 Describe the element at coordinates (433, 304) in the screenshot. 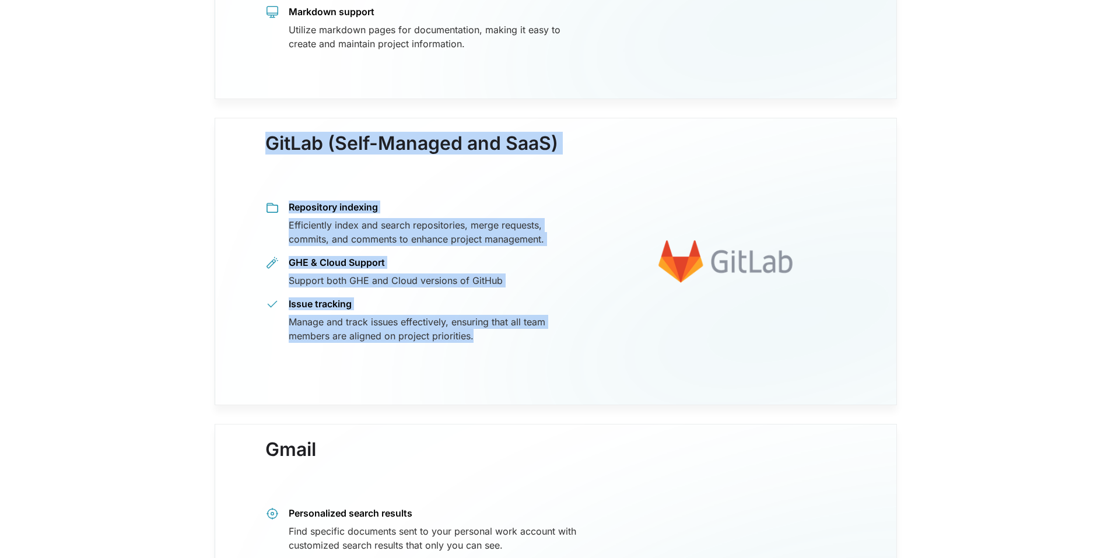

I see `div: Issue tracking` at that location.